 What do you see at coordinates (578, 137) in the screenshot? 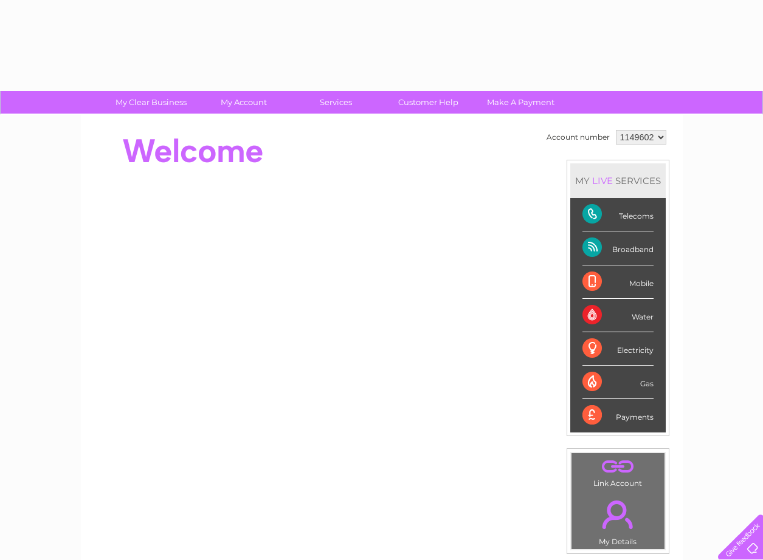
I see `td: Account number` at bounding box center [578, 137].